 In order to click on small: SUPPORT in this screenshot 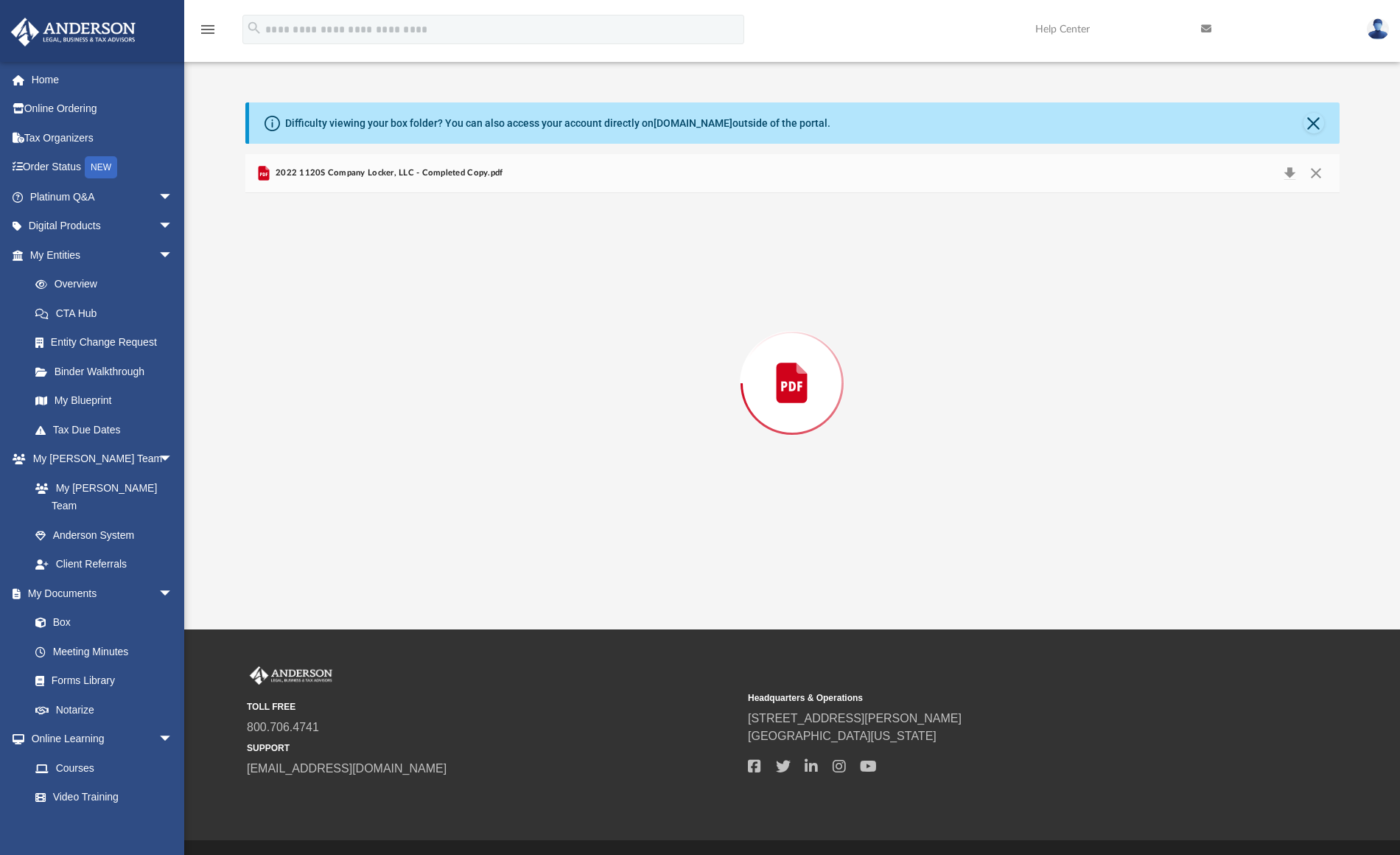, I will do `click(492, 748)`.